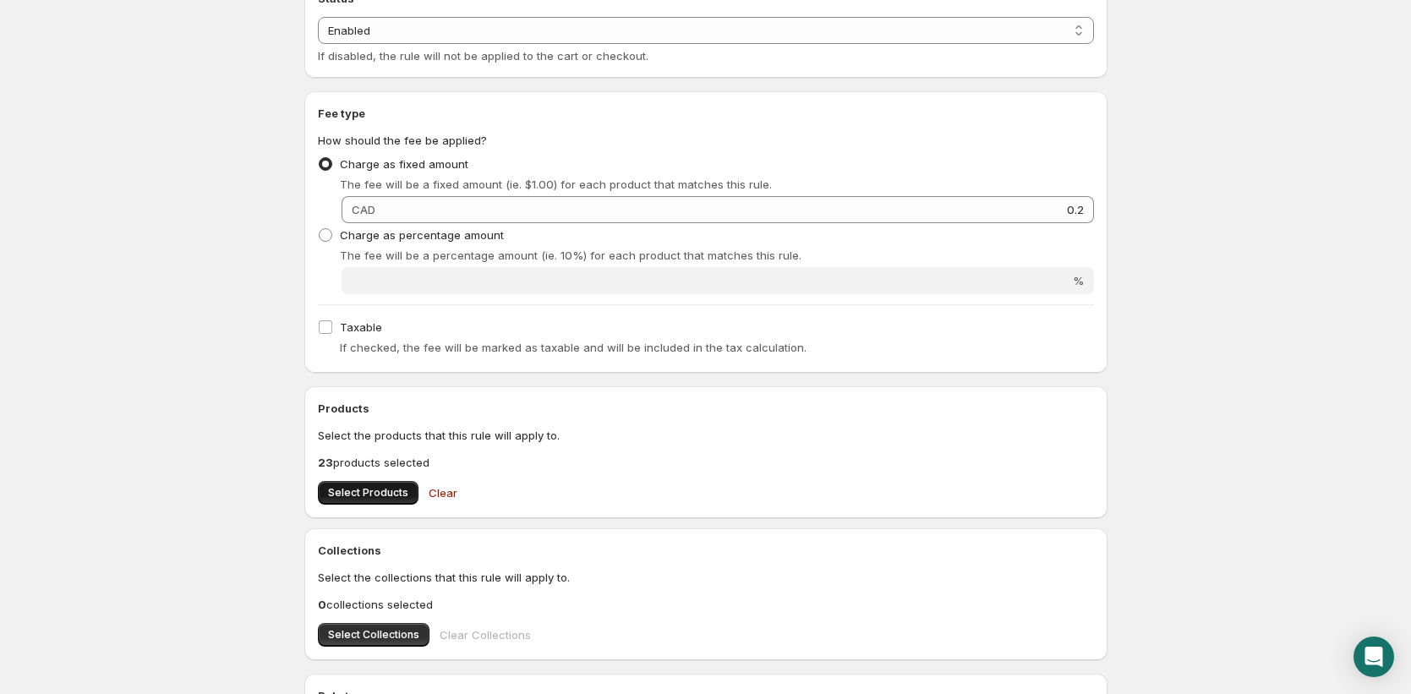 This screenshot has height=694, width=1411. What do you see at coordinates (706, 408) in the screenshot?
I see `h2: Products` at bounding box center [706, 408].